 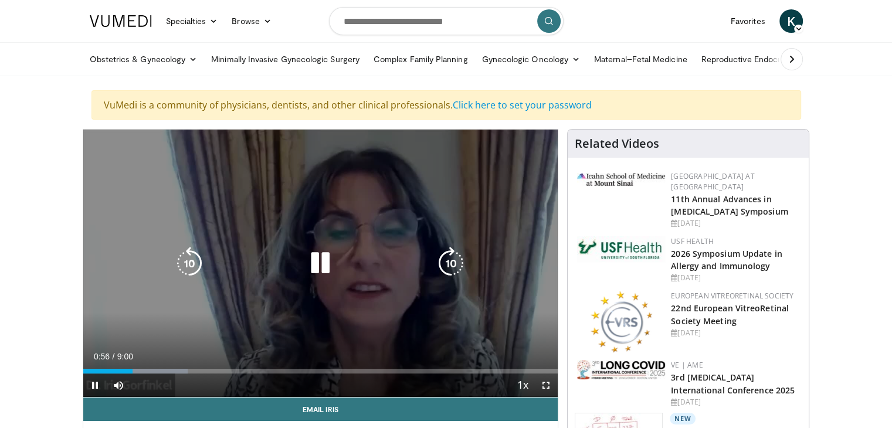 What do you see at coordinates (101, 357) in the screenshot?
I see `span: 0:56` at bounding box center [101, 357].